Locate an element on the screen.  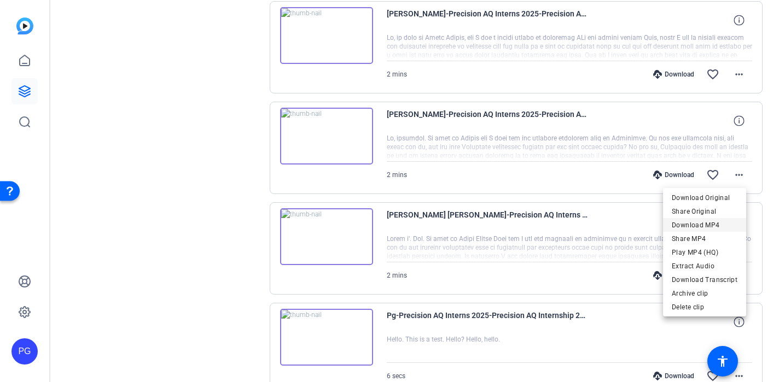
span: Share Original is located at coordinates (704, 212).